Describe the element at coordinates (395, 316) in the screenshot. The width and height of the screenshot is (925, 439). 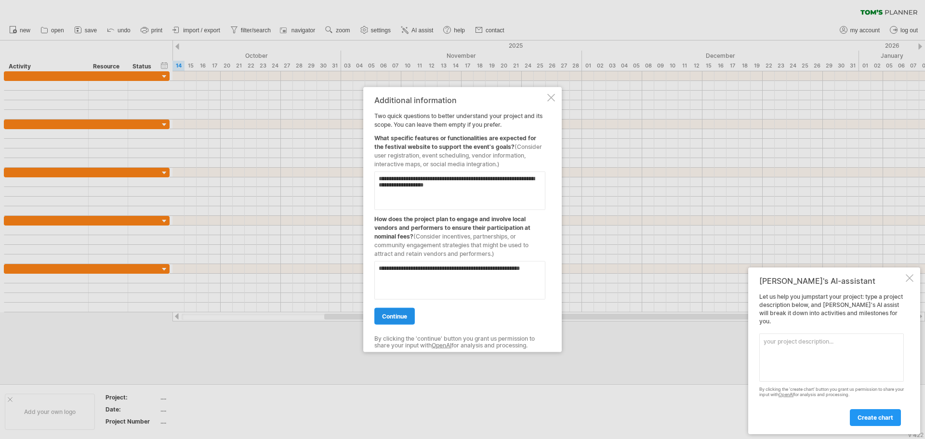
I see `a: continue` at that location.